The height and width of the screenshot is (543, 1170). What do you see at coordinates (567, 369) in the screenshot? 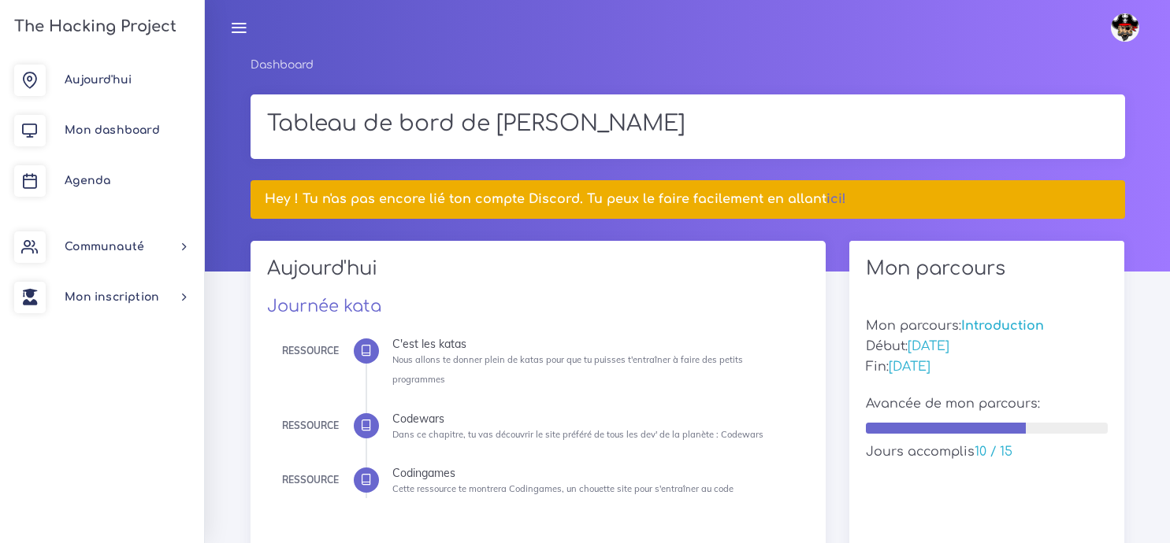
I see `small: Nous allons te donner plein de katas pour que tu puisses t'entraîner à faire des petits programmes` at bounding box center [567, 369].